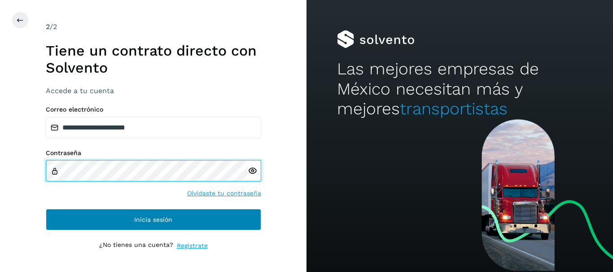 Image resolution: width=613 pixels, height=272 pixels. I want to click on span: 2, so click(48, 26).